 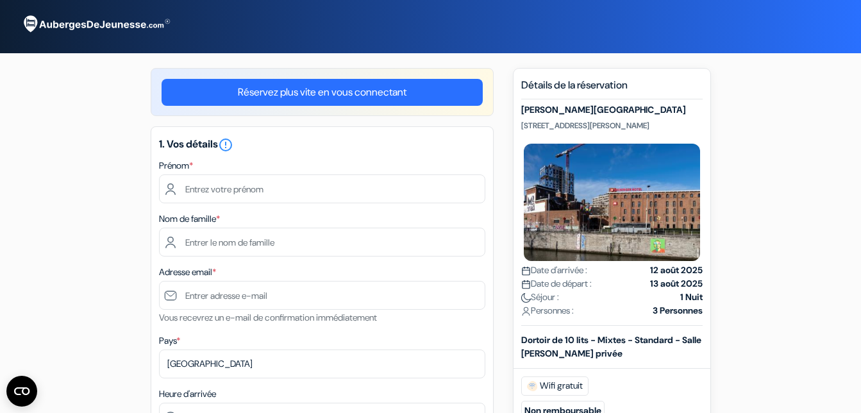 What do you see at coordinates (322, 188) in the screenshot?
I see `input: Entrez votre prénom` at bounding box center [322, 188].